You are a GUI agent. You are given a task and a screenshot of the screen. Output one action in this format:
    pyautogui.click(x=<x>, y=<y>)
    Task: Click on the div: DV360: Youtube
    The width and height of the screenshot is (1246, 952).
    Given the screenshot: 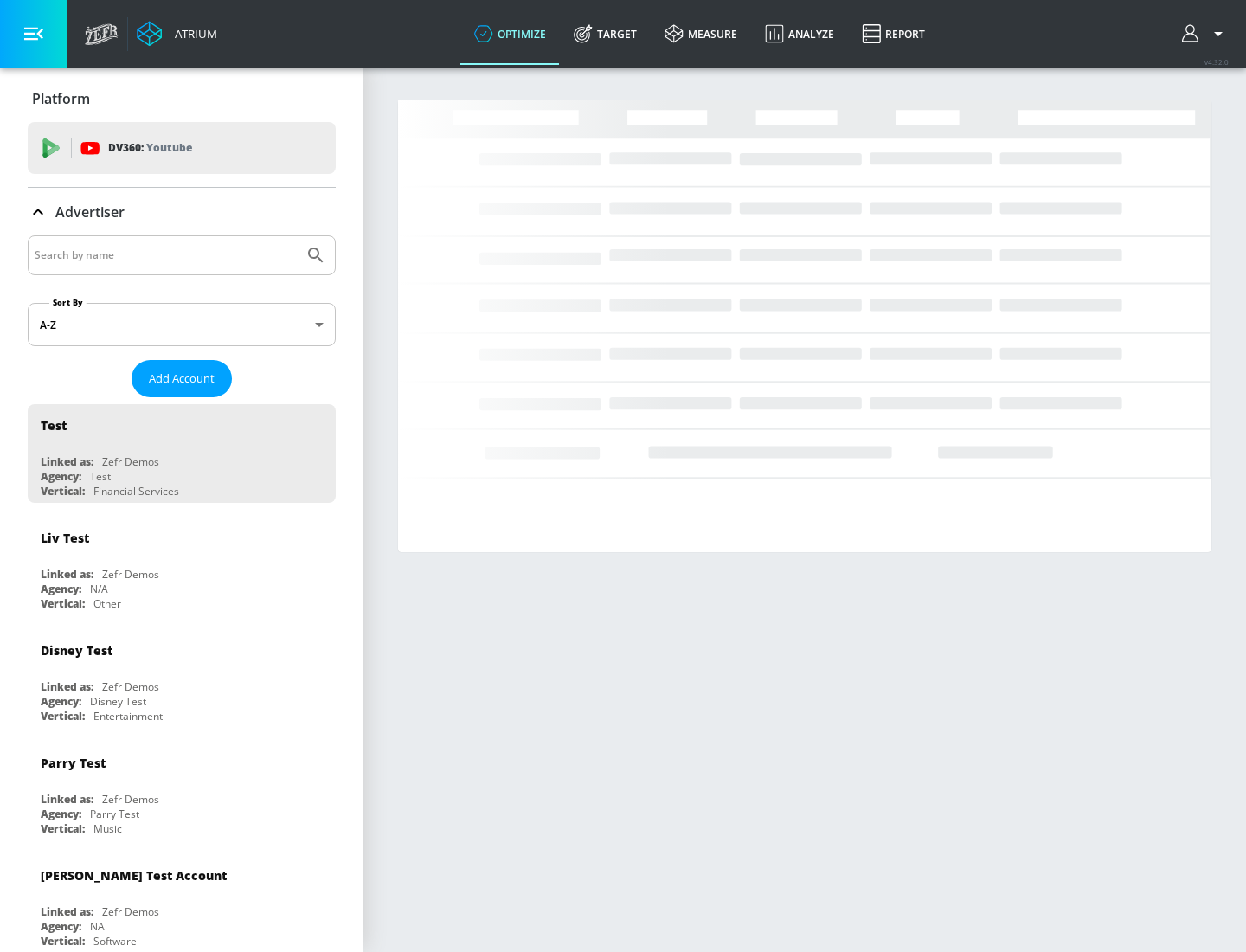 What is the action you would take?
    pyautogui.click(x=182, y=148)
    